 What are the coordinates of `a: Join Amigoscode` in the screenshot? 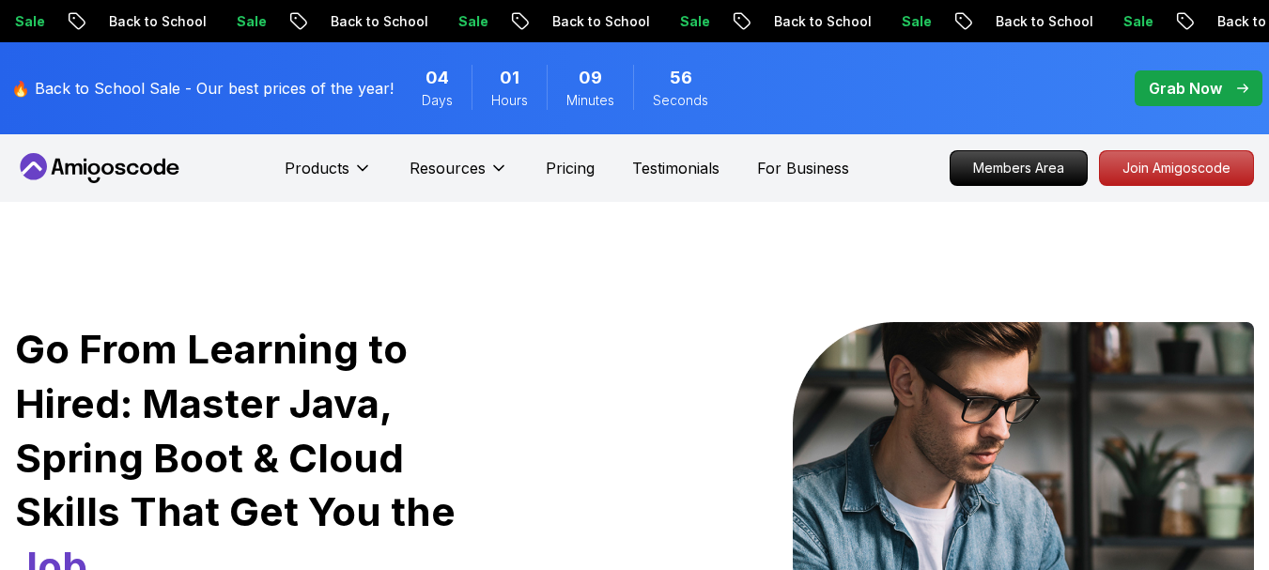 It's located at (1176, 168).